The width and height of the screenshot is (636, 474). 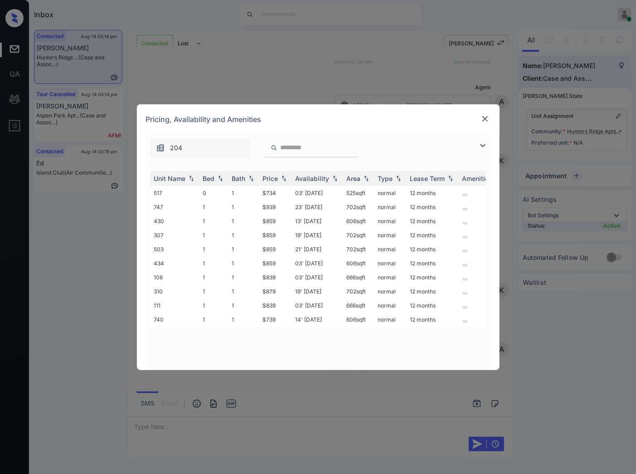 I want to click on div: Lease Term, so click(x=428, y=178).